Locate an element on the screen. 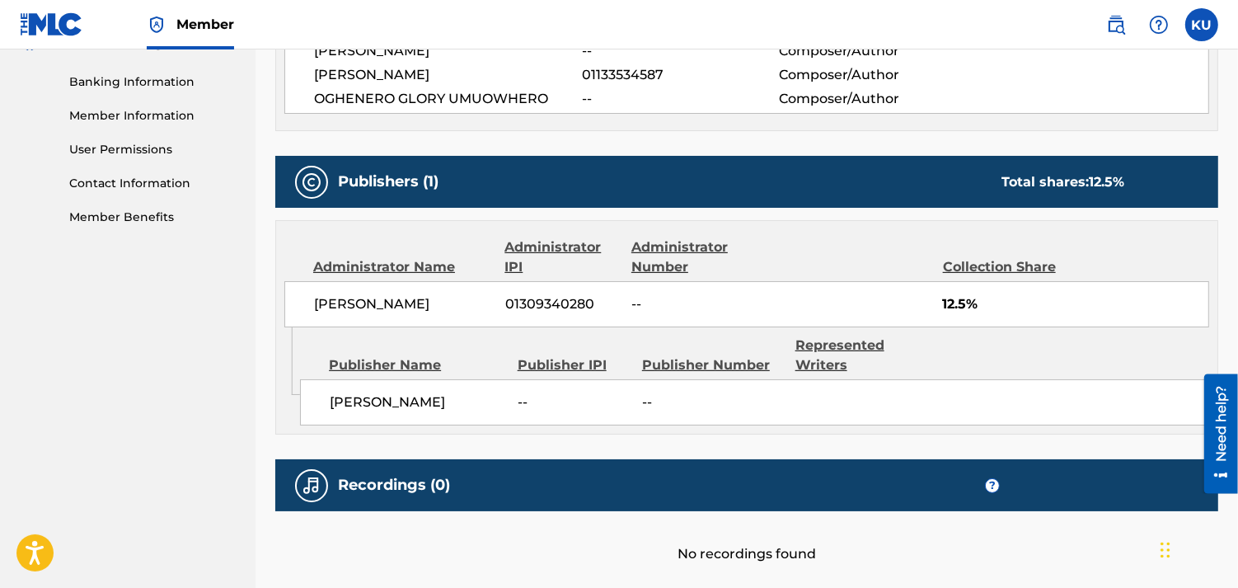 The width and height of the screenshot is (1238, 588). img: search is located at coordinates (1116, 25).